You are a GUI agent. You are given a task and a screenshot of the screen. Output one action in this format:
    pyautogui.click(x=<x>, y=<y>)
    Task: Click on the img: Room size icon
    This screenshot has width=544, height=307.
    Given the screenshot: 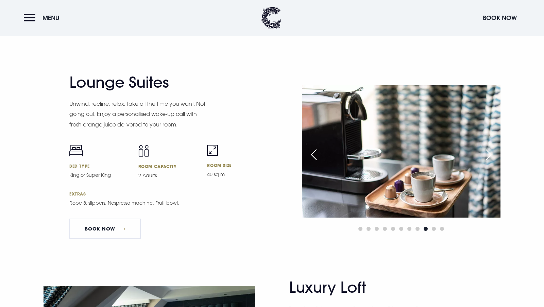 What is the action you would take?
    pyautogui.click(x=213, y=150)
    